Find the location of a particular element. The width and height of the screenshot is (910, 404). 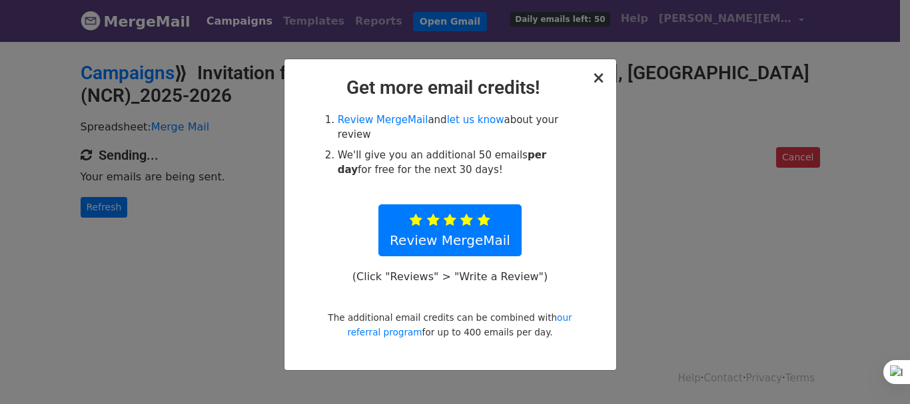

a: our referral program is located at coordinates (459, 325).